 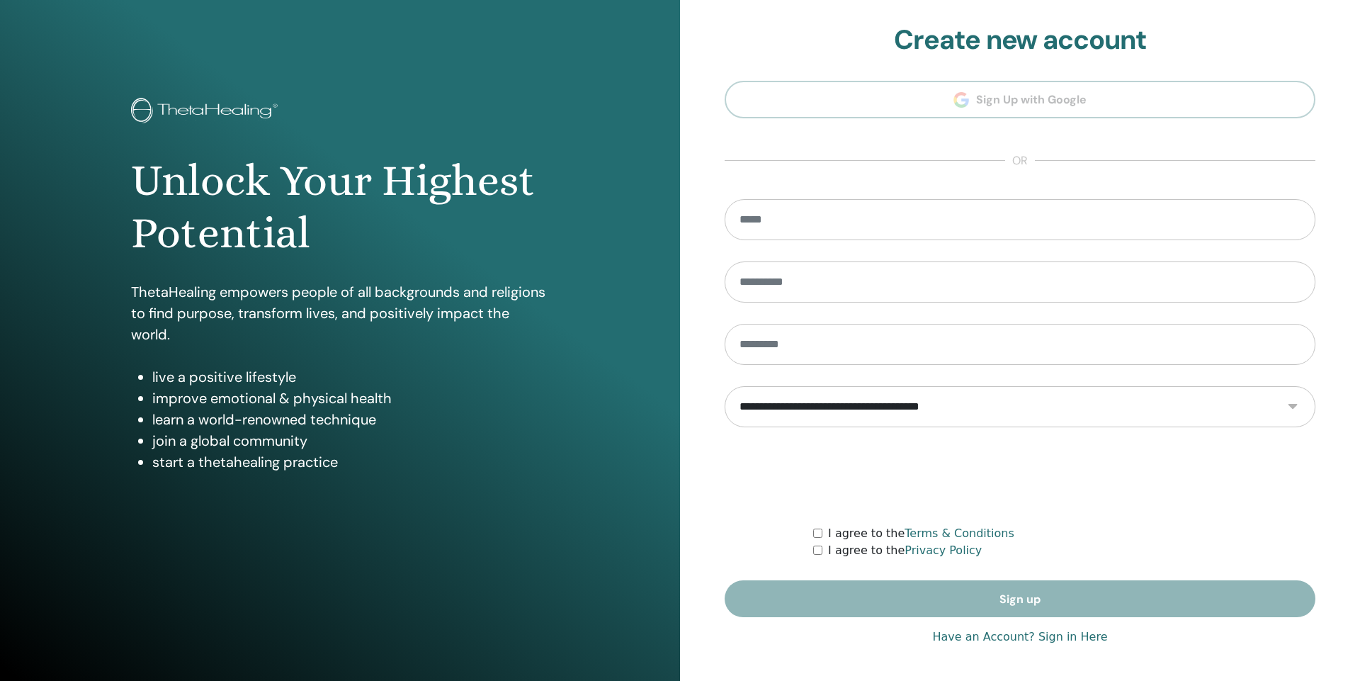 What do you see at coordinates (340, 313) in the screenshot?
I see `p: ThetaHealing empowers people of all backgrounds and religions to find purpose, transform lives, a...` at bounding box center [340, 313].